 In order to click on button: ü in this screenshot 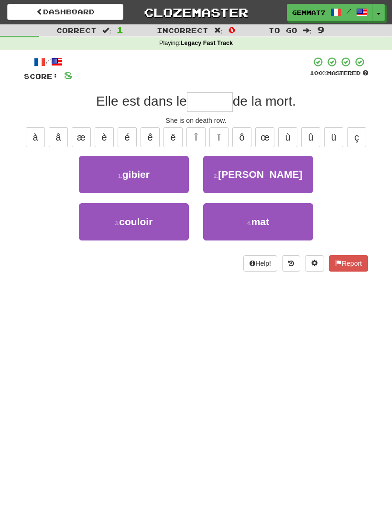, I will do `click(334, 137)`.